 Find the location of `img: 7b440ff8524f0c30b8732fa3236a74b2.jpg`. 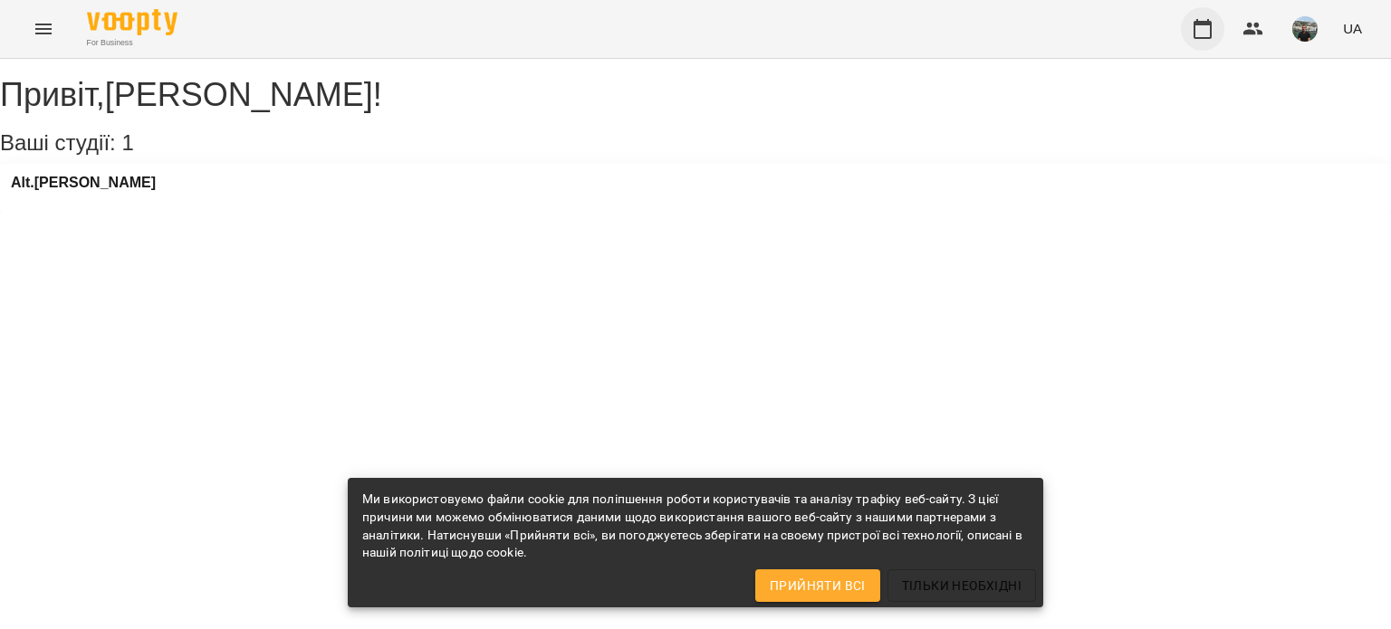

img: 7b440ff8524f0c30b8732fa3236a74b2.jpg is located at coordinates (1305, 29).